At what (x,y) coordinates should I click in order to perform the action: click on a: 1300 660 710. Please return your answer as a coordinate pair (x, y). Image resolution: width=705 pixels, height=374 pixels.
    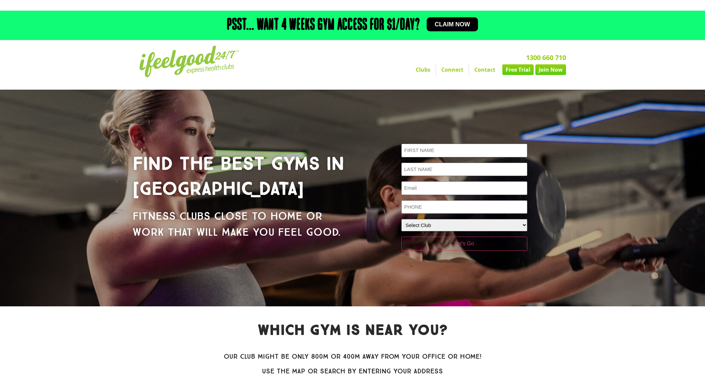
    Looking at the image, I should click on (546, 57).